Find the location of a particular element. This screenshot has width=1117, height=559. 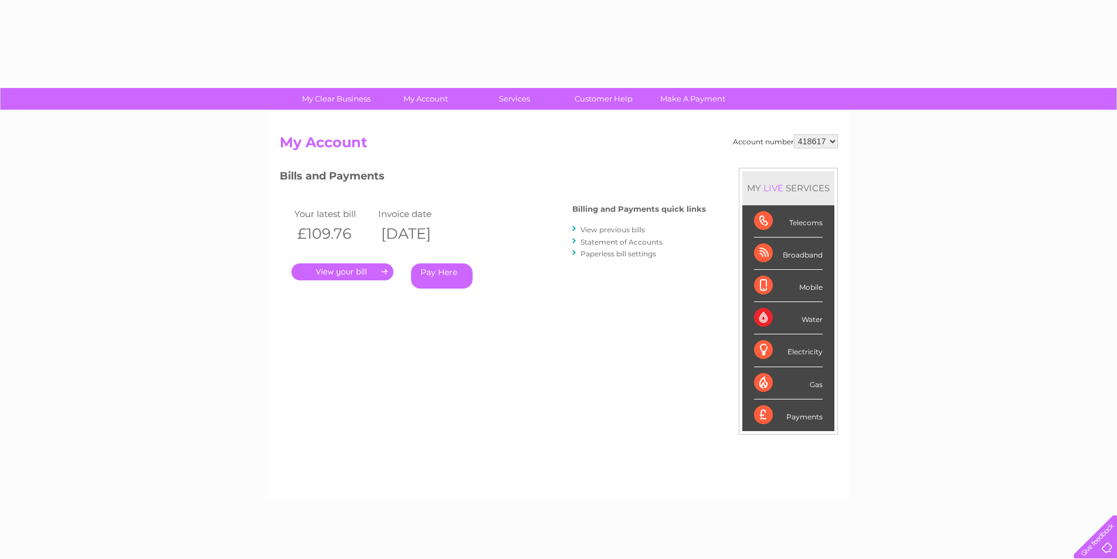

td: Invoice date is located at coordinates (417, 213).